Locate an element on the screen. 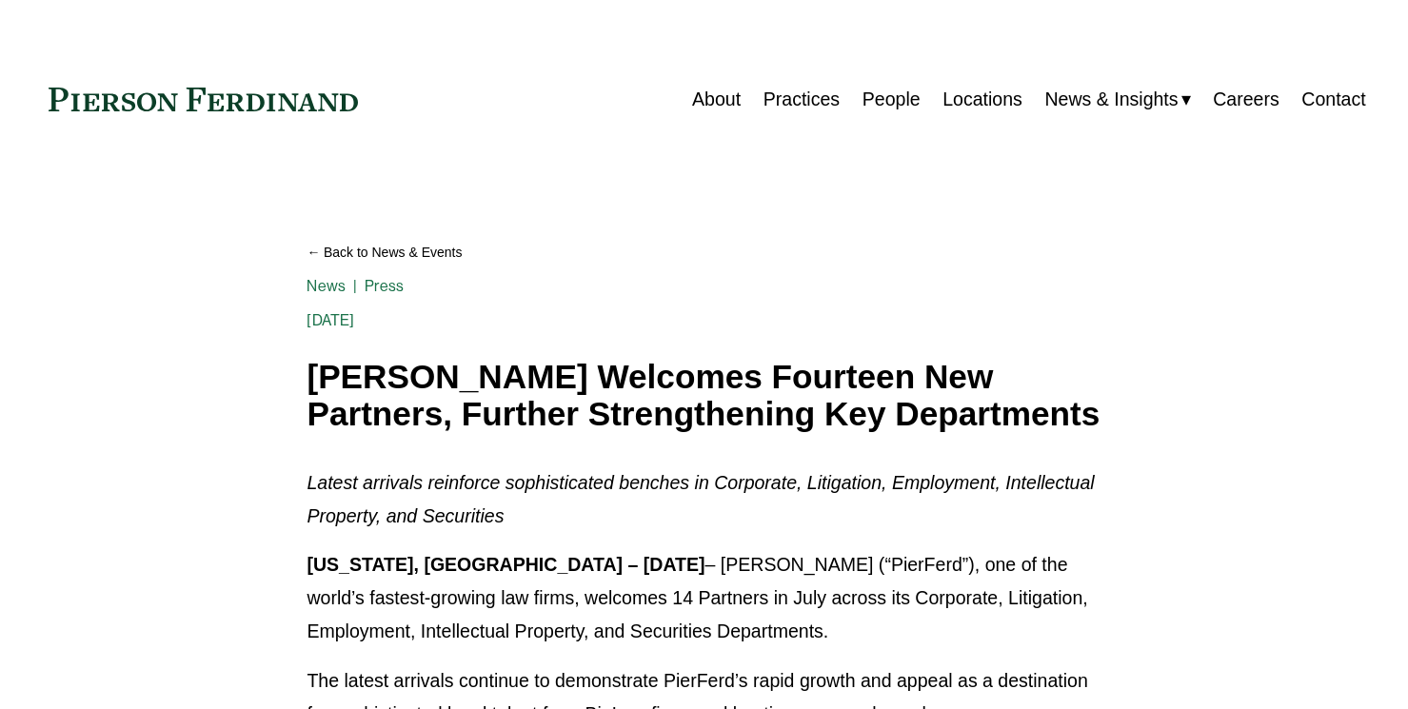 The image size is (1408, 709). span: News & Insights is located at coordinates (1112, 99).